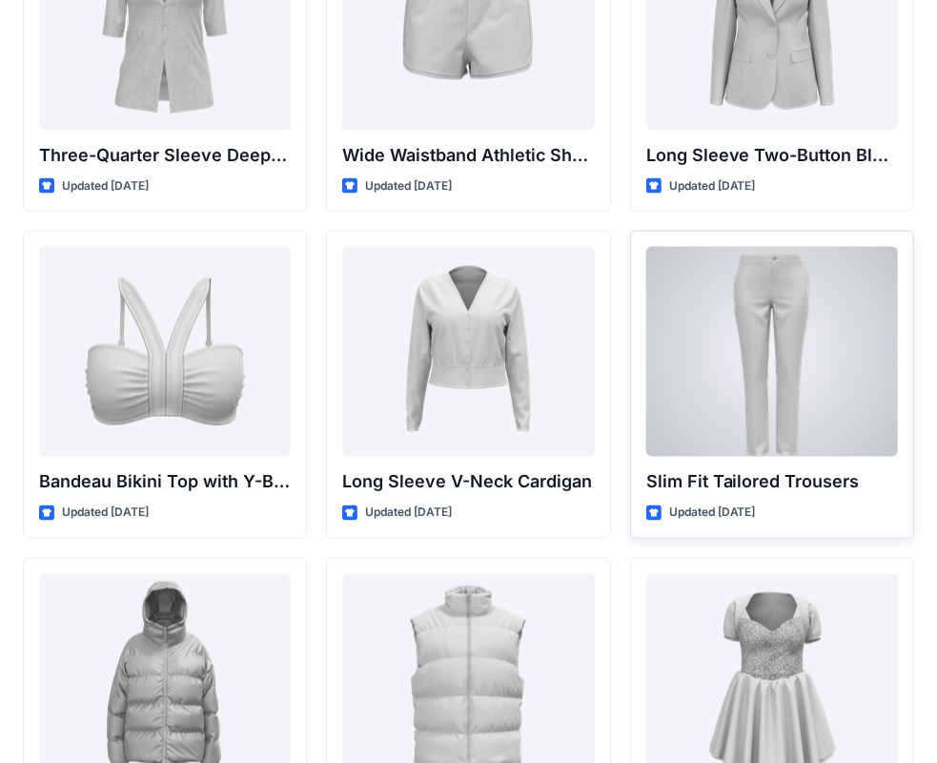 This screenshot has height=763, width=937. Describe the element at coordinates (772, 482) in the screenshot. I see `p: Slim Fit Tailored Trousers` at that location.